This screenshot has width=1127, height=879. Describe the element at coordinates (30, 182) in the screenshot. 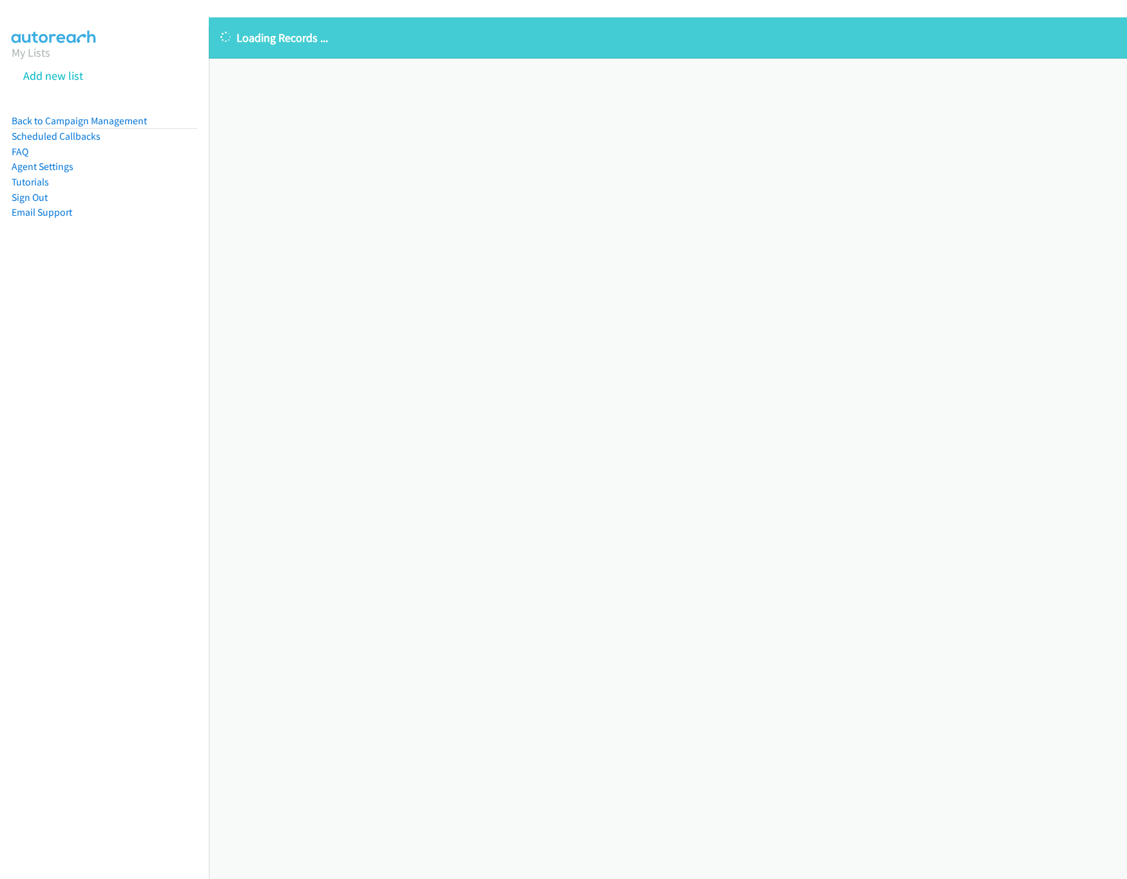

I see `a: Tutorials` at that location.